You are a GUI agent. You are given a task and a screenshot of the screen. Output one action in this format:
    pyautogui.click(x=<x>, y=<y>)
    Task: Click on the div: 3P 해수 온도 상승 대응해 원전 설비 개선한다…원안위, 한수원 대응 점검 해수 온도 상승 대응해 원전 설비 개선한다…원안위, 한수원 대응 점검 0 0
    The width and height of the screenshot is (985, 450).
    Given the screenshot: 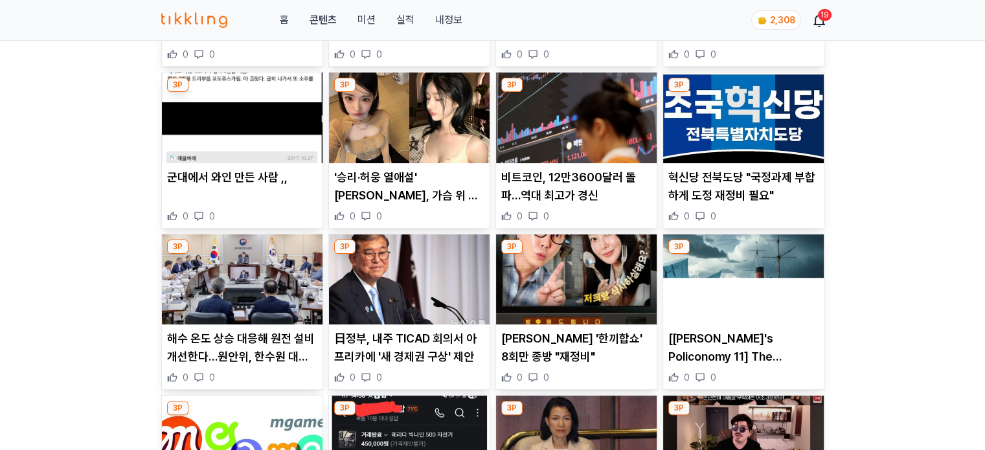 What is the action you would take?
    pyautogui.click(x=242, y=312)
    